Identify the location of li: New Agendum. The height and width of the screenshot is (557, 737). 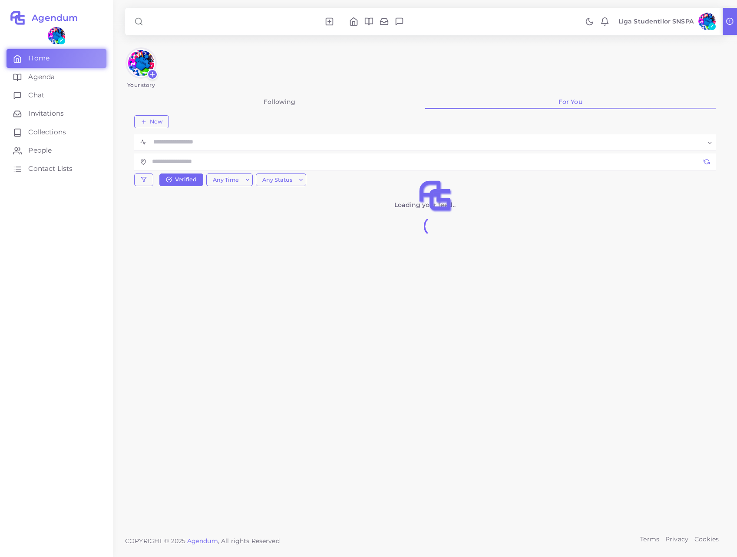
(329, 21).